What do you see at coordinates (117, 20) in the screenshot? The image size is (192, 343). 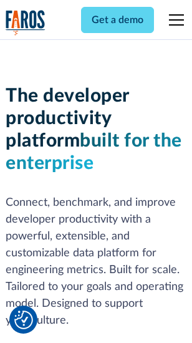 I see `a: Get a demo` at bounding box center [117, 20].